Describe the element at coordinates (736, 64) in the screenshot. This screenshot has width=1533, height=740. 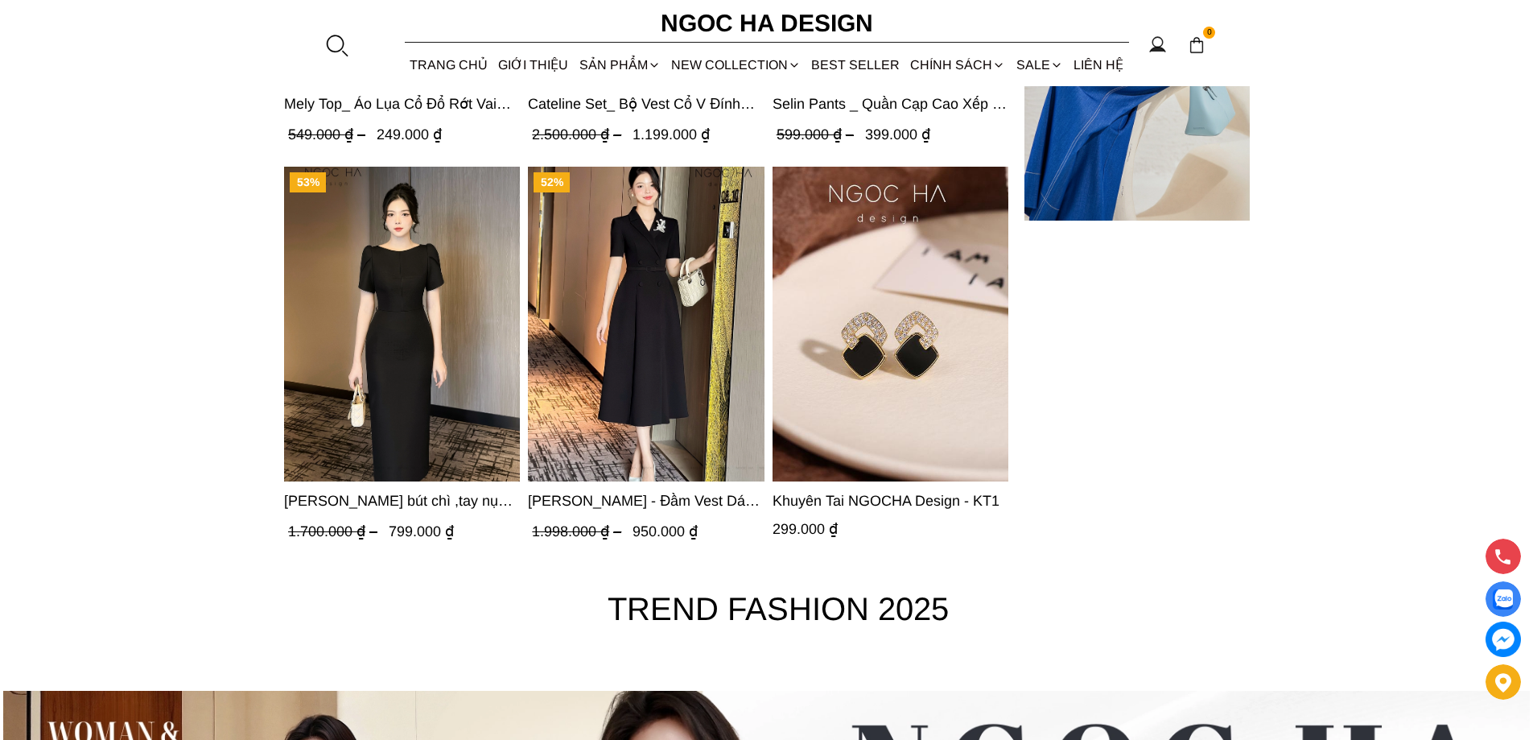
I see `a: NEW COLLECTION` at that location.